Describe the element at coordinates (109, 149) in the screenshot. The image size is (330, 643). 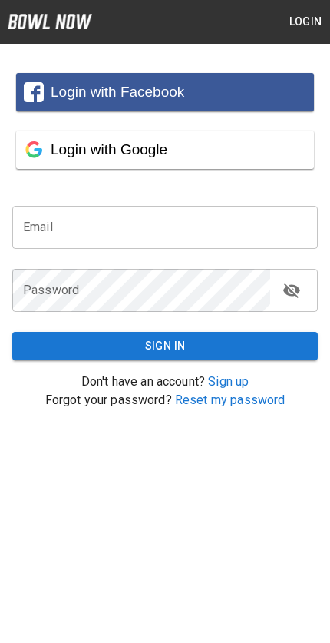
I see `span: Login with Google` at that location.